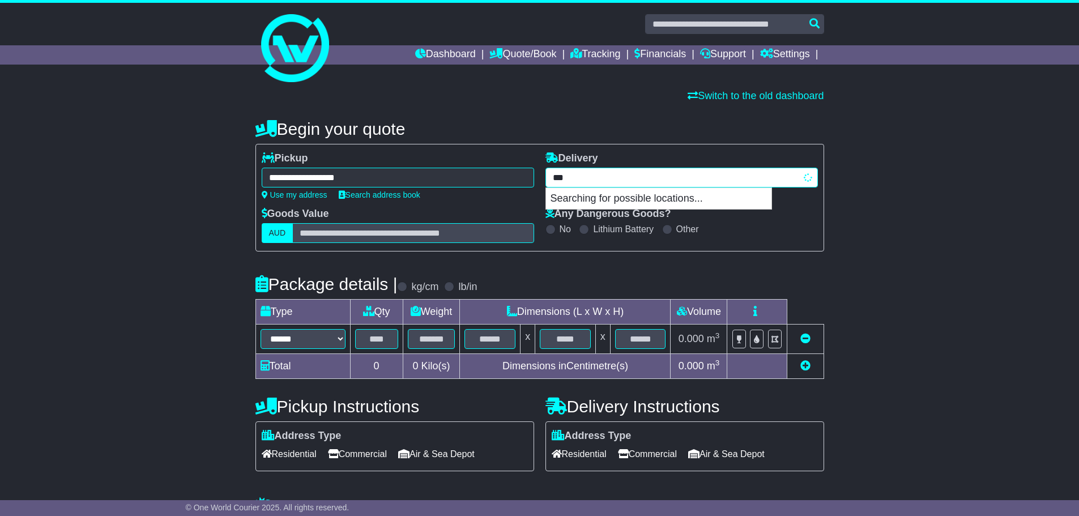 Image resolution: width=1079 pixels, height=516 pixels. Describe the element at coordinates (294, 195) in the screenshot. I see `a: Use my address` at that location.